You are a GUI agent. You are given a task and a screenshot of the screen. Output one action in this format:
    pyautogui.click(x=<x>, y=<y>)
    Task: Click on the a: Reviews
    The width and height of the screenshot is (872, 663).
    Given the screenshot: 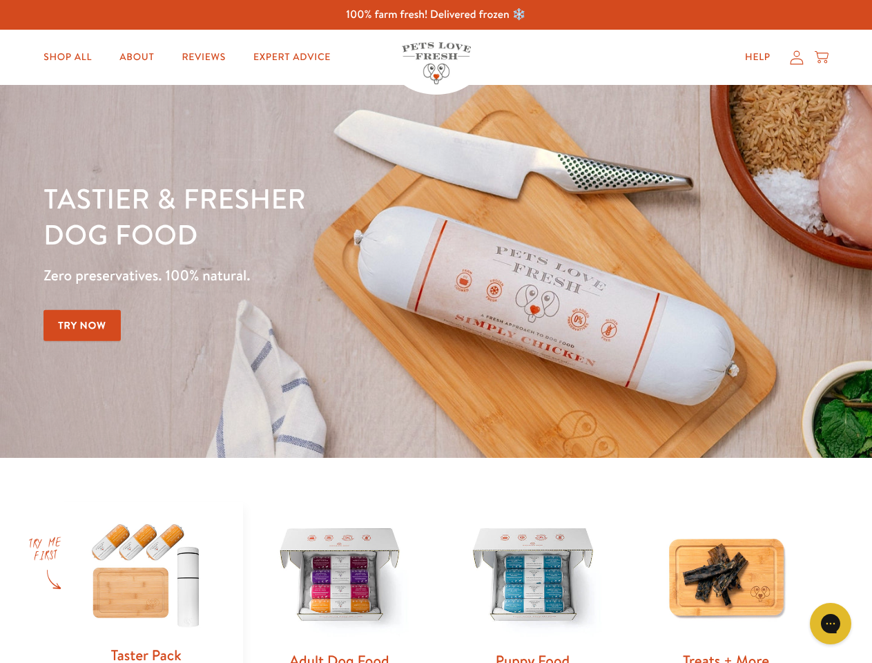 What is the action you would take?
    pyautogui.click(x=203, y=57)
    